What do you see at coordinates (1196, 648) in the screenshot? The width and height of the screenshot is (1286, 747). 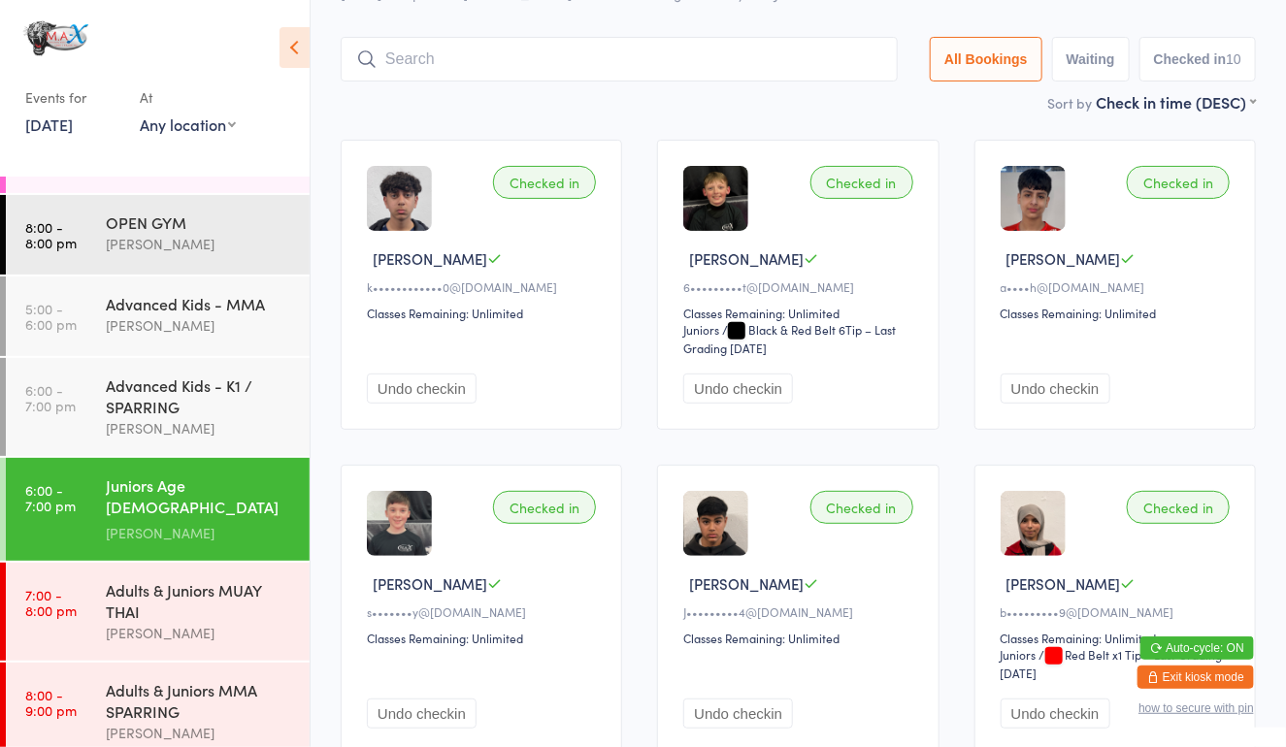 I see `button: Auto-cycle: ON` at bounding box center [1196, 648].